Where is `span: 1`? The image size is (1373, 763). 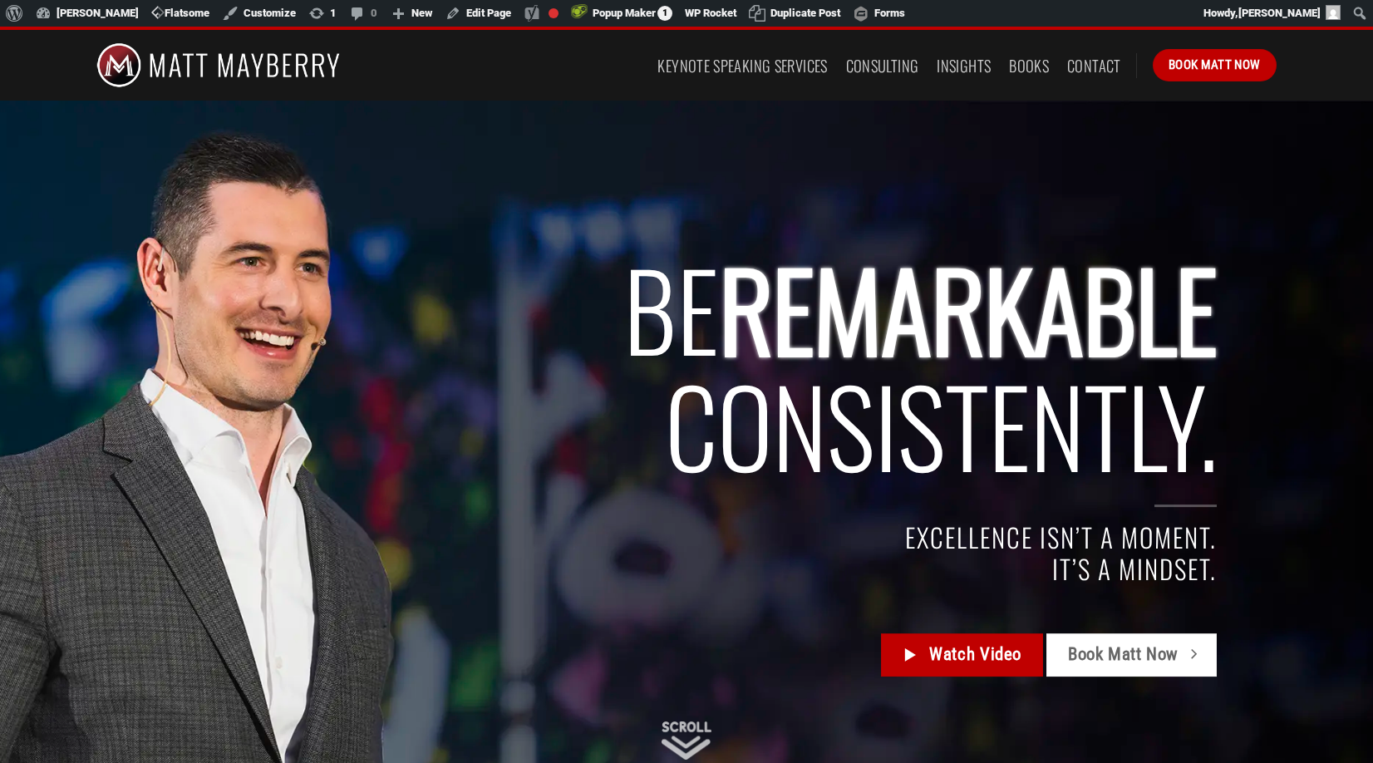 span: 1 is located at coordinates (665, 13).